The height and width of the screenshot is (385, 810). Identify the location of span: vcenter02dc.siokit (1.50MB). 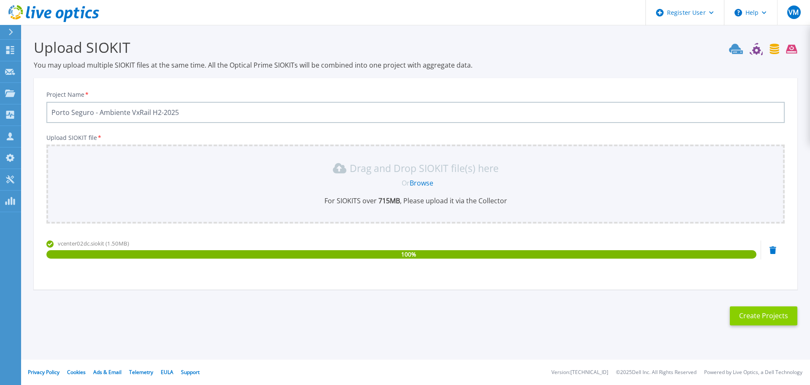
(93, 243).